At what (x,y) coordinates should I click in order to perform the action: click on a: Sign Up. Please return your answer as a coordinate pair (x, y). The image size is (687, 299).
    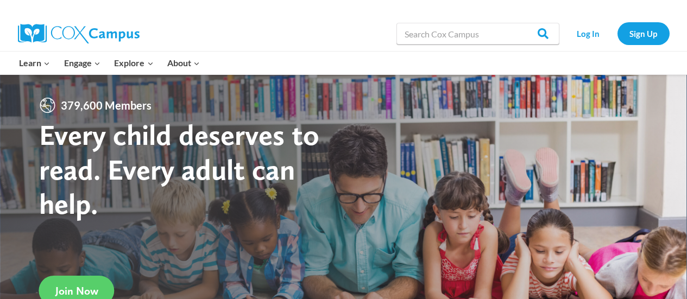
    Looking at the image, I should click on (644, 33).